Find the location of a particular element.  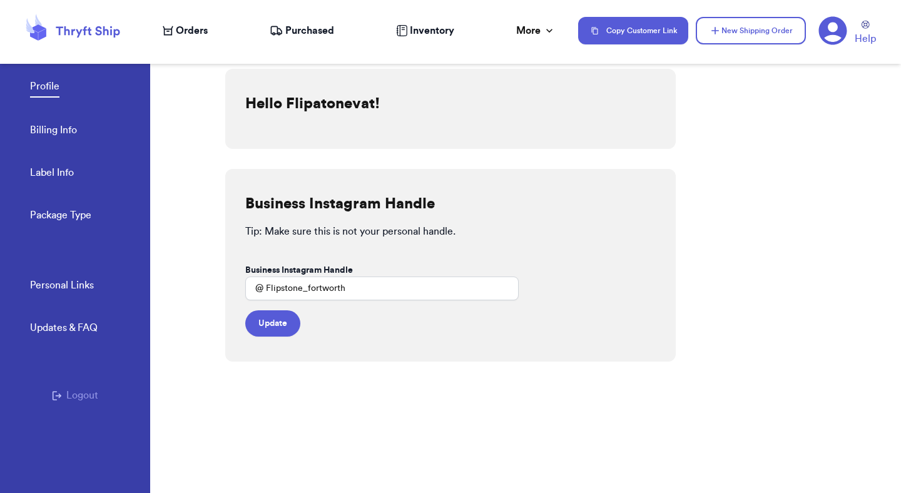

span: Orders is located at coordinates (191, 31).